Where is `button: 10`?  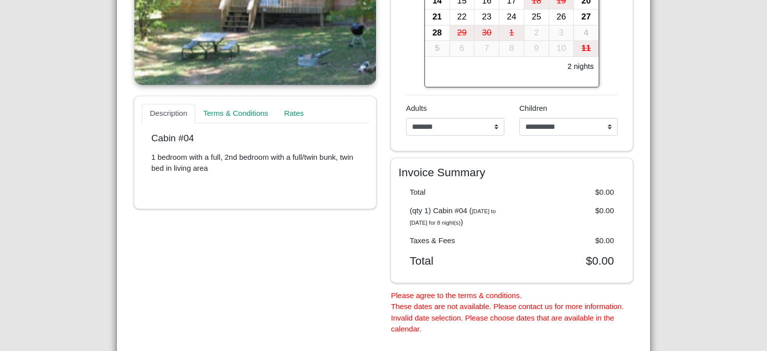
button: 10 is located at coordinates (562, 49).